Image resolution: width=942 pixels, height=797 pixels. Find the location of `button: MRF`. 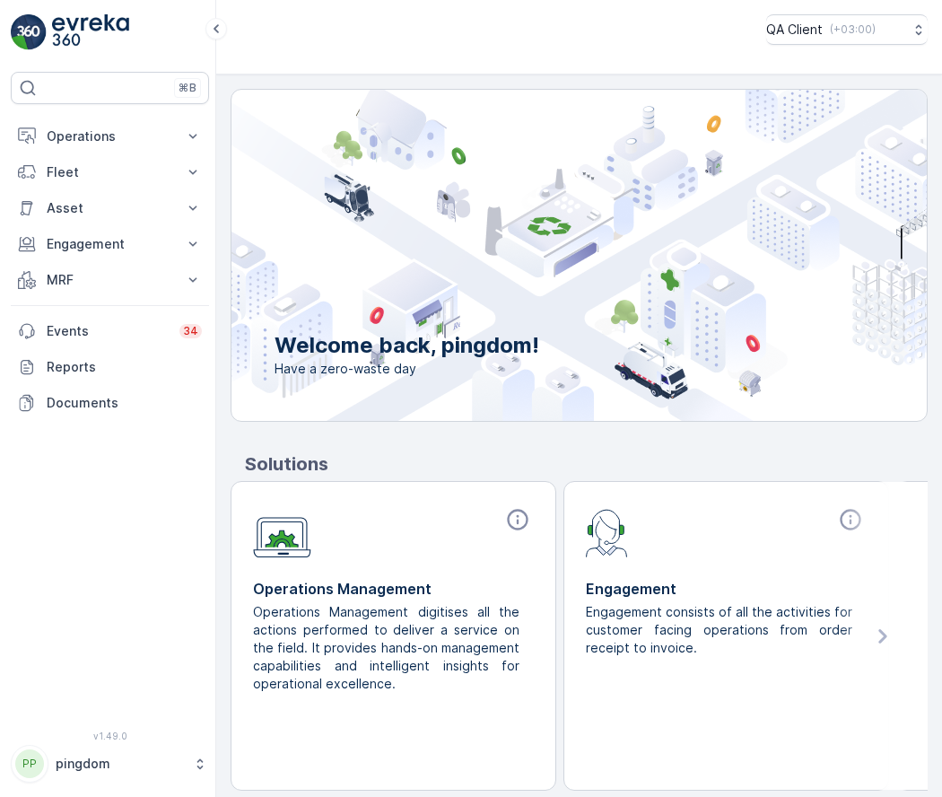

button: MRF is located at coordinates (110, 280).